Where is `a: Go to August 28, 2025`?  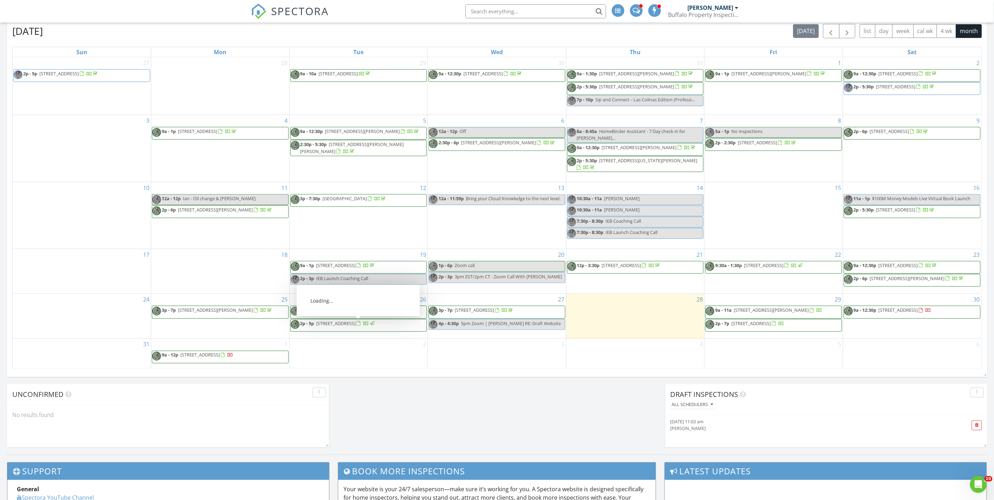
a: Go to August 28, 2025 is located at coordinates (700, 299).